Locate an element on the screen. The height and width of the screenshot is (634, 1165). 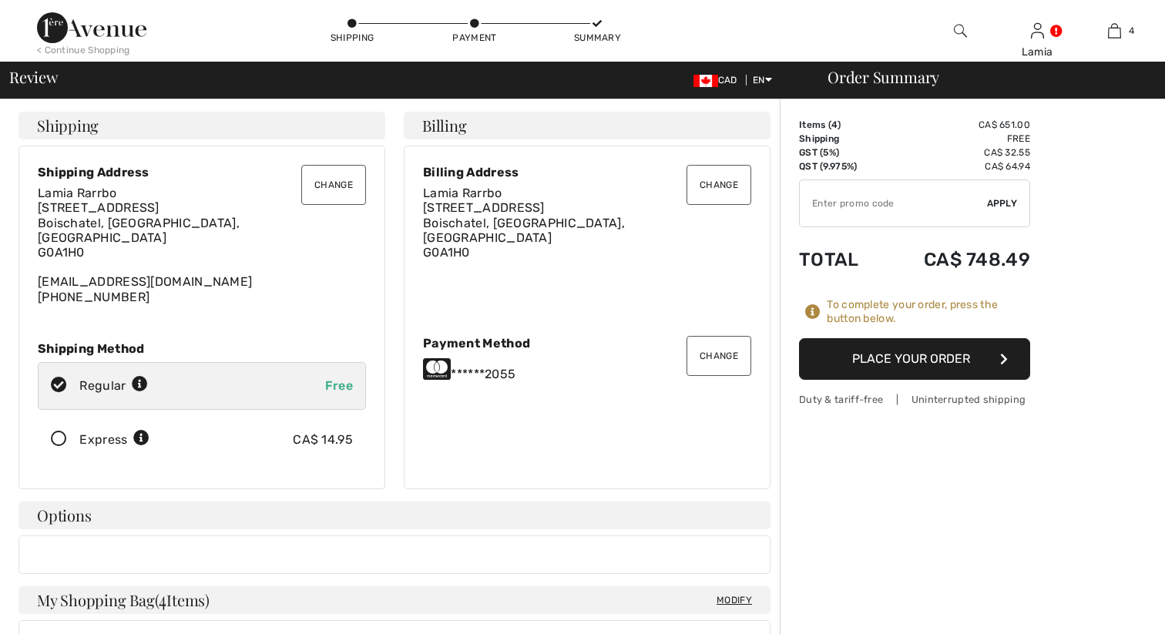
td: Items ( ) is located at coordinates (841, 125).